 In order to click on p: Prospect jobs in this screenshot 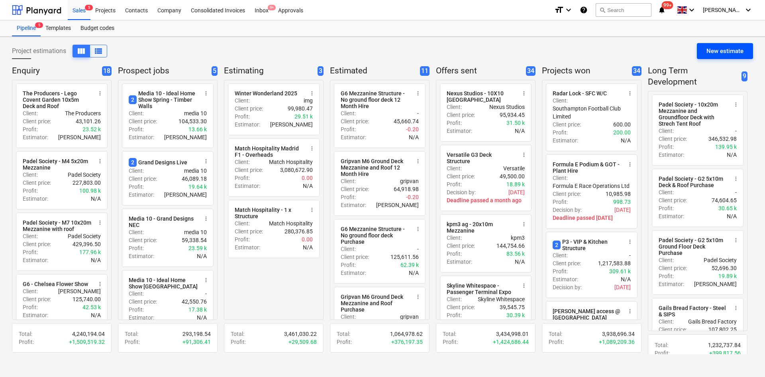, I will do `click(163, 71)`.